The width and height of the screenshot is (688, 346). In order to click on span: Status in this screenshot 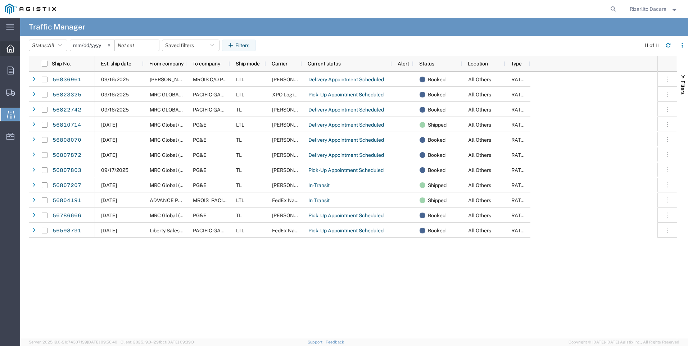, I will do `click(427, 64)`.